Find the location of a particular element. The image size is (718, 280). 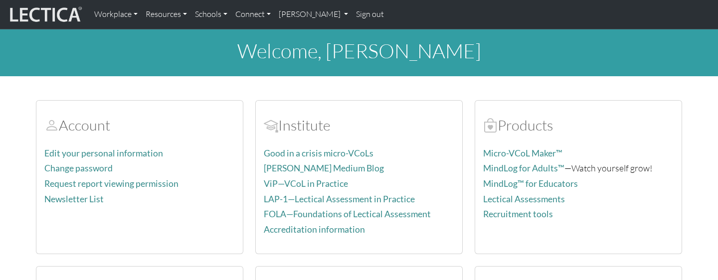

a: Sign out is located at coordinates (370, 14).